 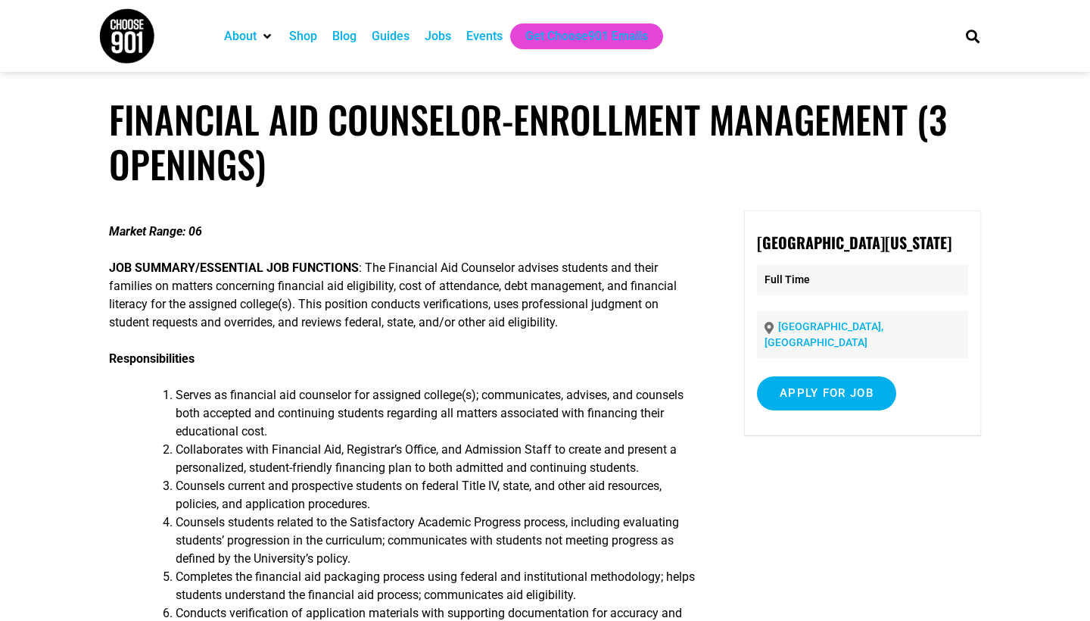 What do you see at coordinates (155, 231) in the screenshot?
I see `strong: Market Range: 06` at bounding box center [155, 231].